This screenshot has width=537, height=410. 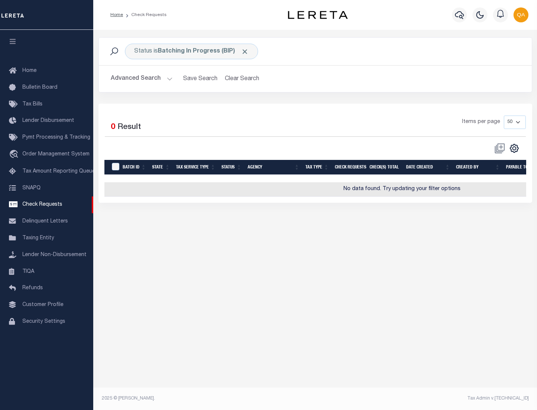 I want to click on span: Lender Disbursement, so click(x=48, y=121).